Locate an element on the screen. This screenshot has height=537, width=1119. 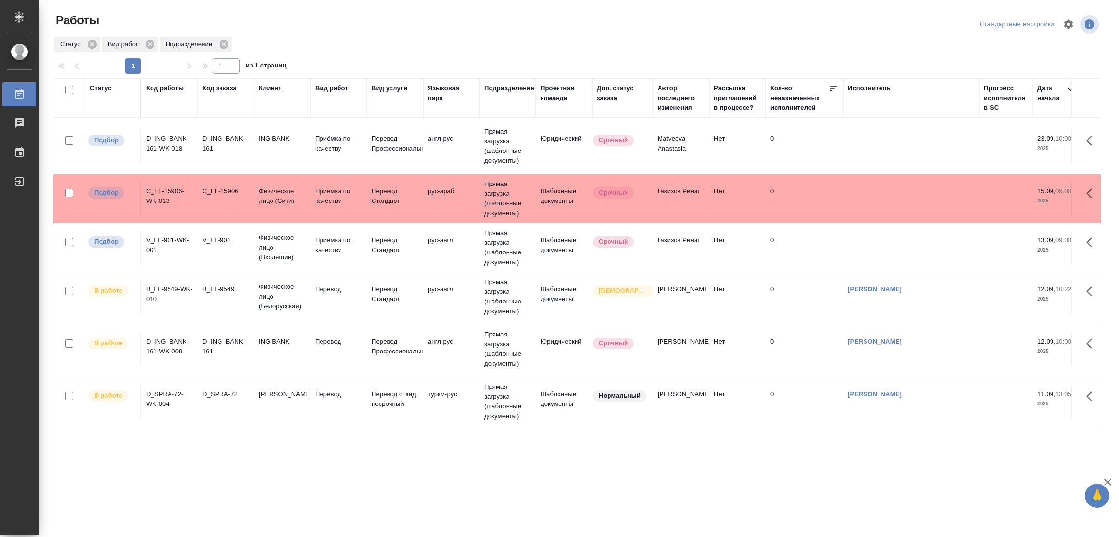
span: Посмотреть информацию is located at coordinates (1090, 24).